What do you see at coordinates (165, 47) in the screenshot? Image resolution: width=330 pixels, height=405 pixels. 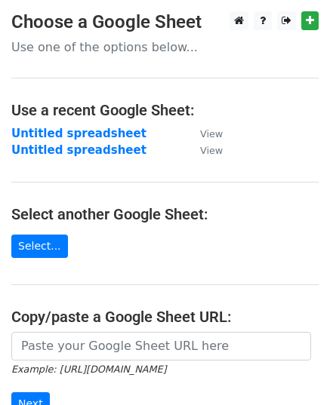 I see `p: Use one of the options below...` at bounding box center [165, 47].